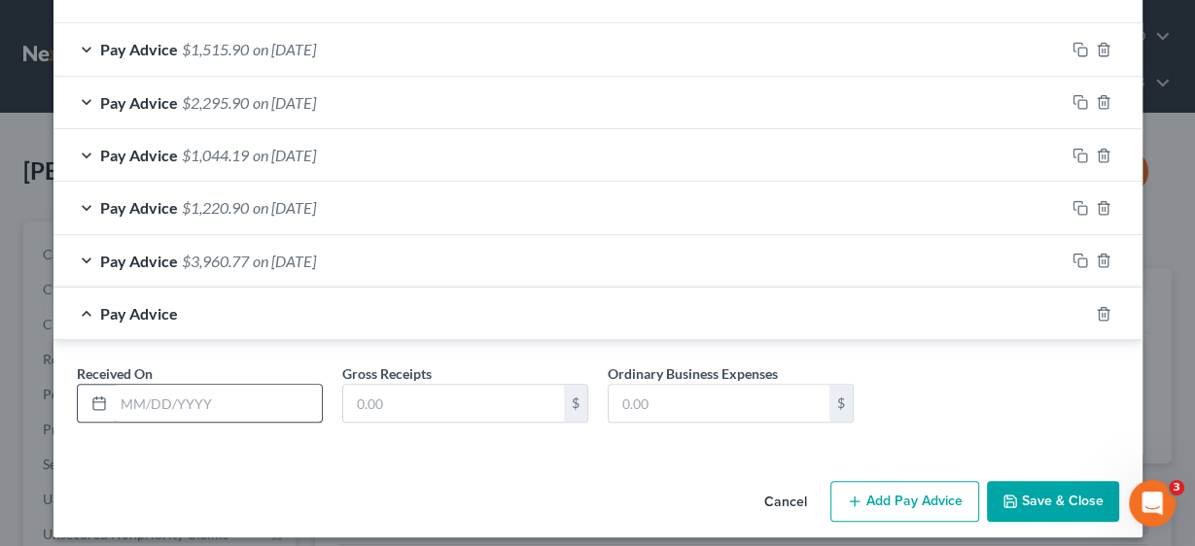  I want to click on span: 3, so click(1177, 488).